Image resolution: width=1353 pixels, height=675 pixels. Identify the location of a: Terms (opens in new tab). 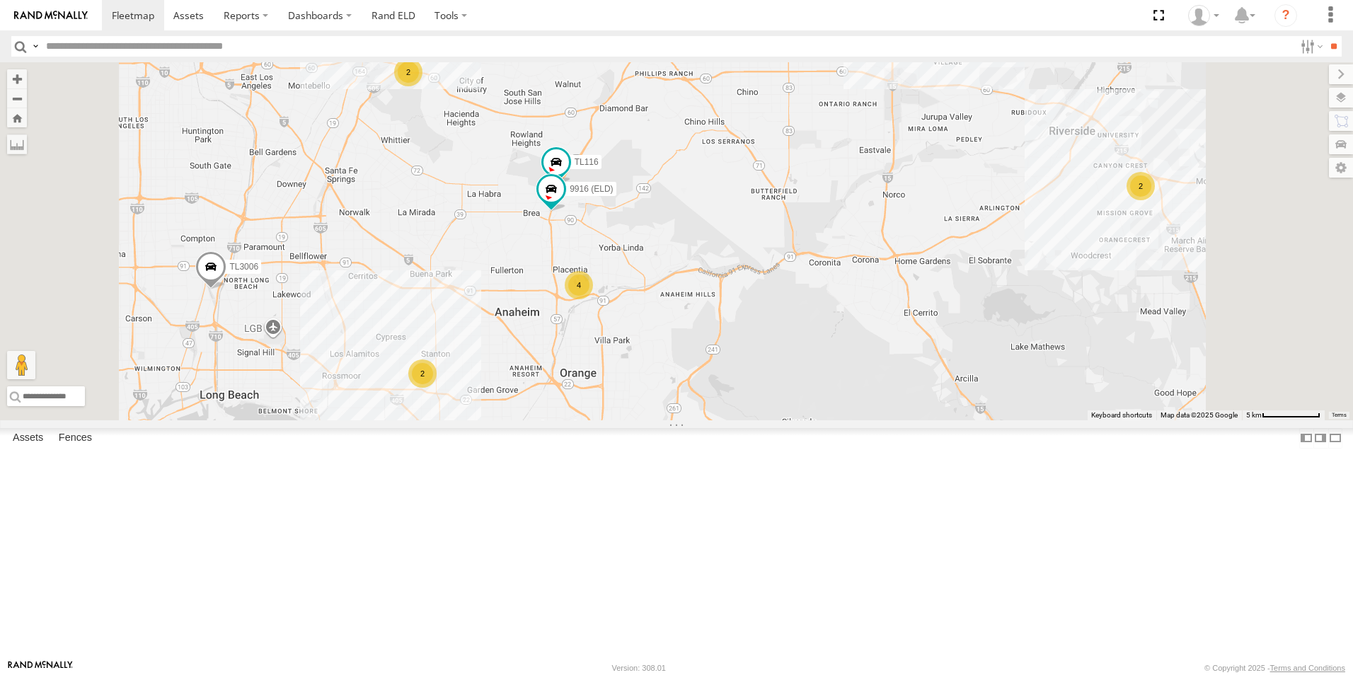
(1339, 415).